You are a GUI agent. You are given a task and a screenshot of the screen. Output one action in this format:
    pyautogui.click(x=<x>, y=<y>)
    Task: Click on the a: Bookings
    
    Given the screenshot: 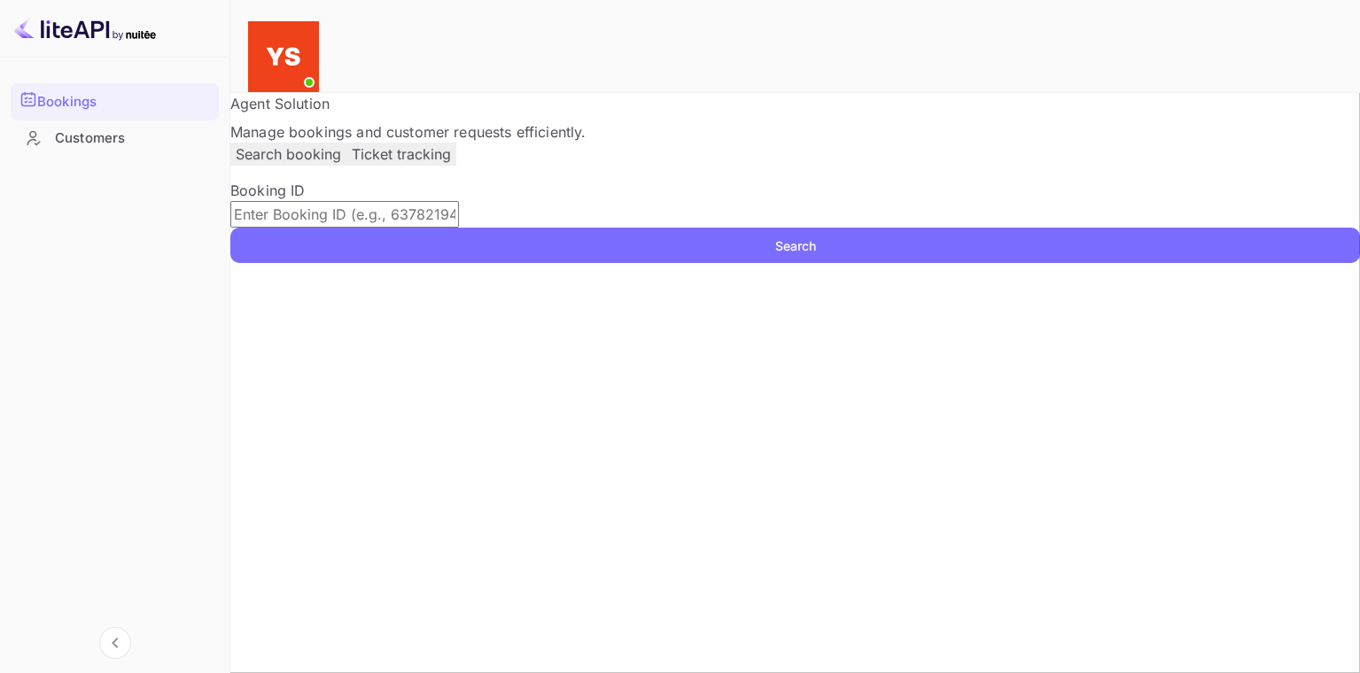 What is the action you would take?
    pyautogui.click(x=114, y=101)
    